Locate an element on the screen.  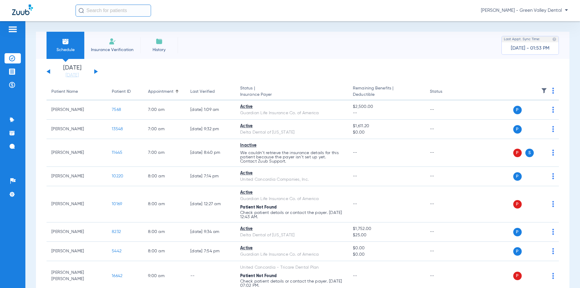
span: 5442 is located at coordinates (117, 251).